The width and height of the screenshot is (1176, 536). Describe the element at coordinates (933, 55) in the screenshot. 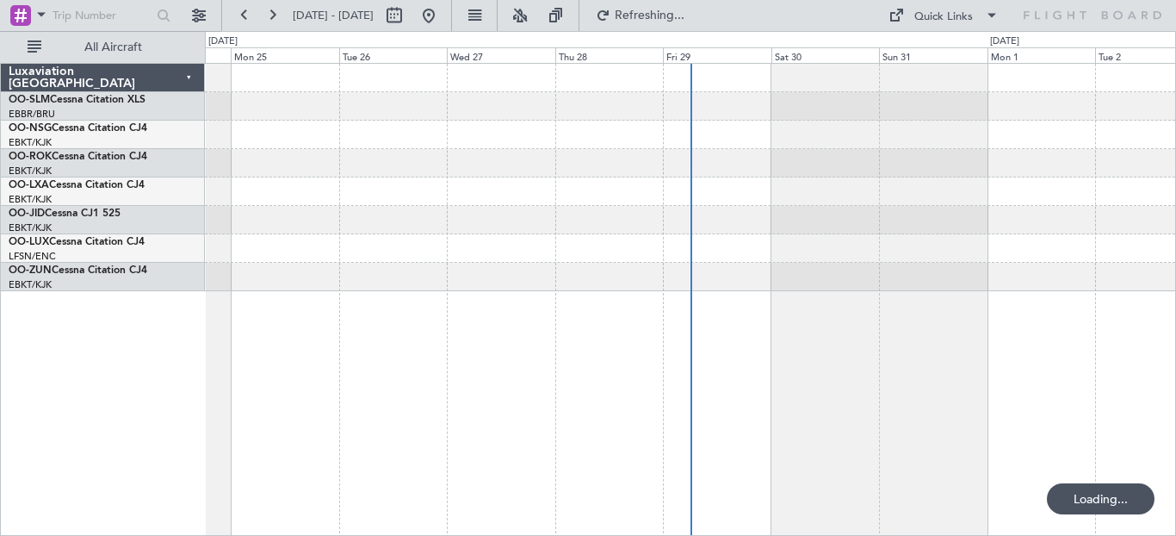

I see `div: Sun 31` at that location.